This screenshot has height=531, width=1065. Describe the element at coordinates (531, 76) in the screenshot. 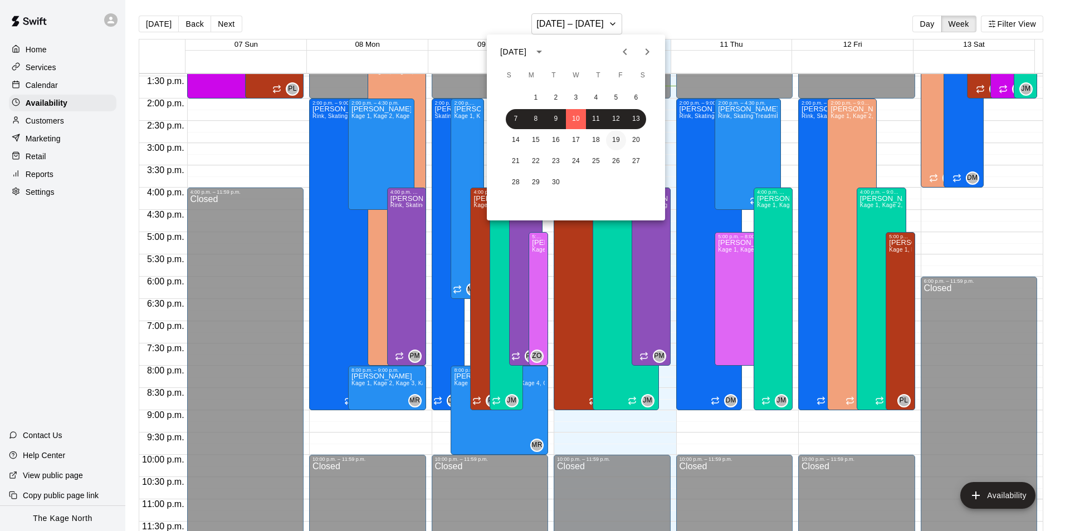

I see `span: Monday` at that location.